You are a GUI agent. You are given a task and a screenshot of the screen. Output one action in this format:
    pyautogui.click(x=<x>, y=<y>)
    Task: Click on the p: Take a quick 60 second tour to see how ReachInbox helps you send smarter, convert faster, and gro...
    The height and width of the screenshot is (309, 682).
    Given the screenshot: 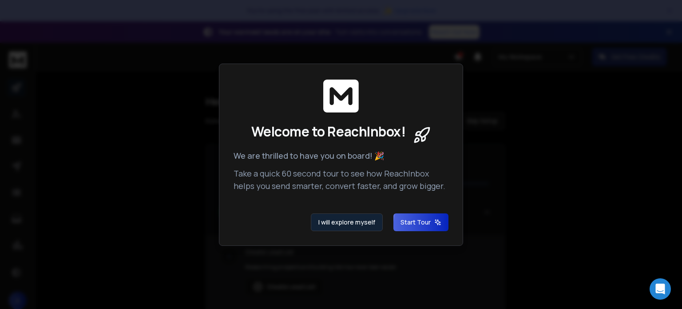 What is the action you would take?
    pyautogui.click(x=341, y=179)
    